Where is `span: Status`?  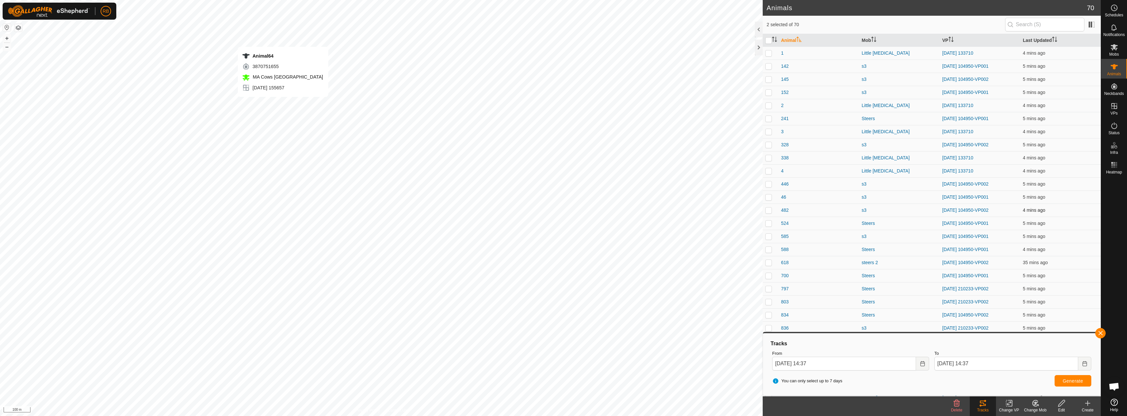 span: Status is located at coordinates (1114, 133).